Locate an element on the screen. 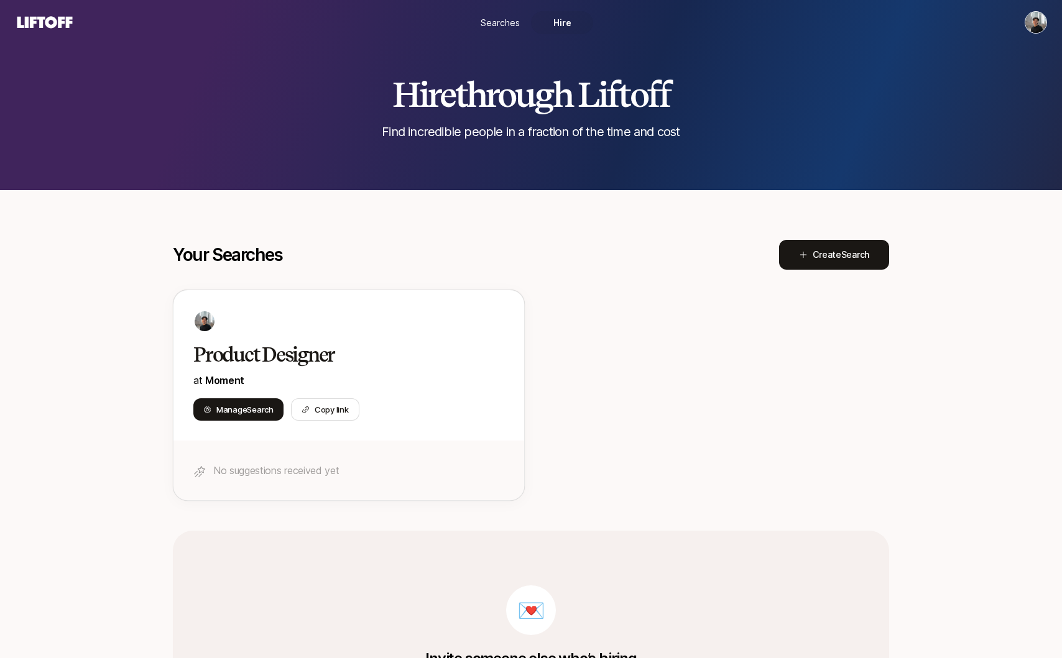 The height and width of the screenshot is (658, 1062). a: Moment is located at coordinates (224, 381).